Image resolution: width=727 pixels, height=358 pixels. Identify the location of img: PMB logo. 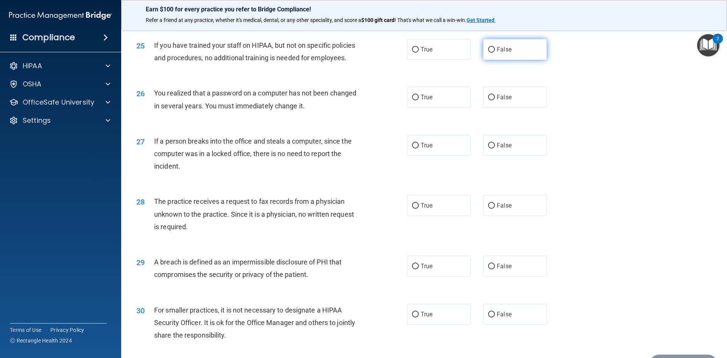
(61, 16).